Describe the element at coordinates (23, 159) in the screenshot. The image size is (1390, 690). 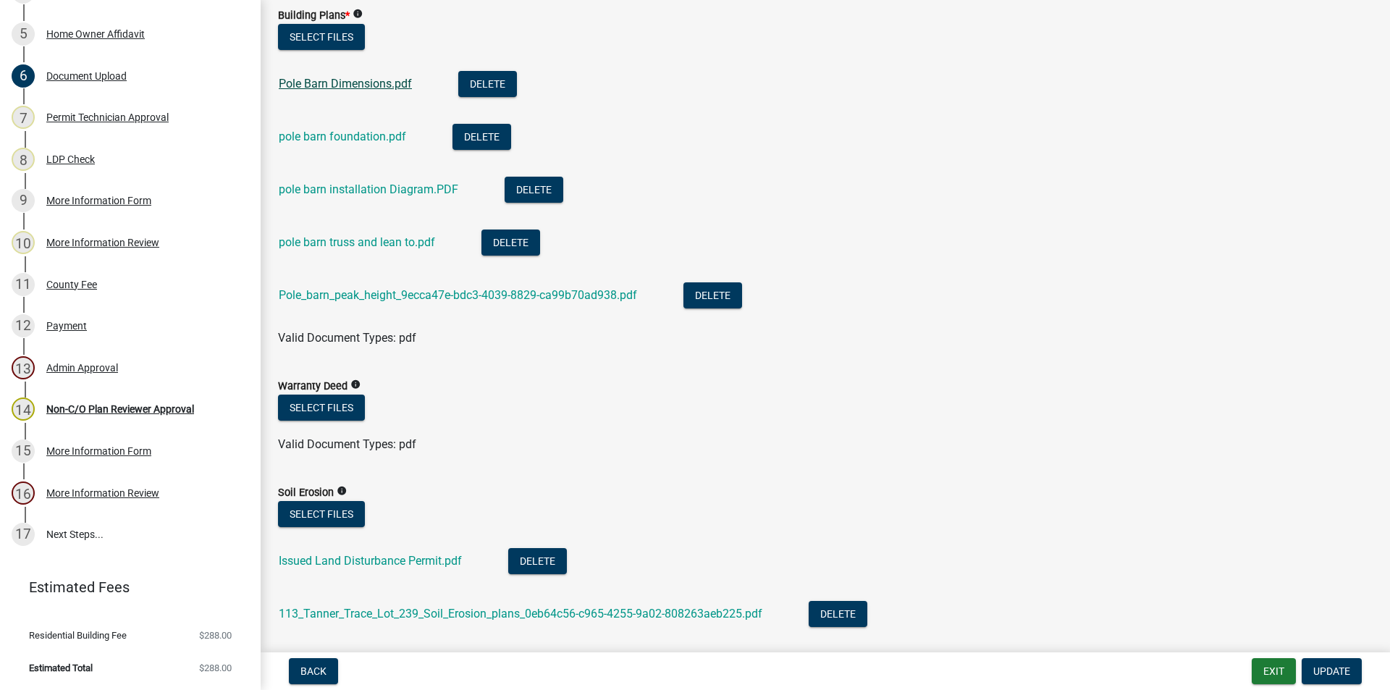
I see `div: 8` at that location.